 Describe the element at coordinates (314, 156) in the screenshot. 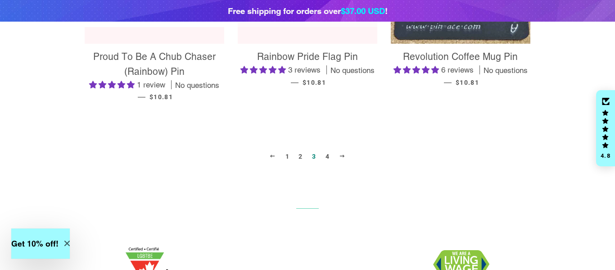

I see `span: 3` at that location.